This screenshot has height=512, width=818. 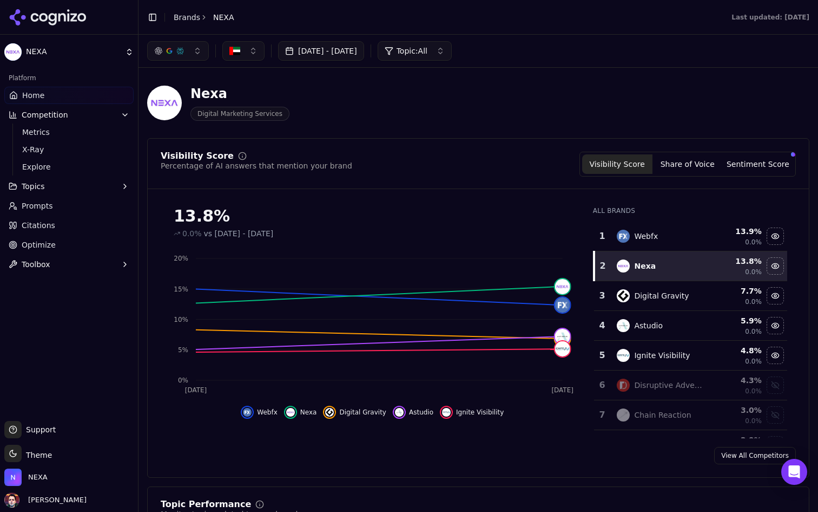 What do you see at coordinates (257, 166) in the screenshot?
I see `div: Percentage of AI answers that mention your brand` at bounding box center [257, 166].